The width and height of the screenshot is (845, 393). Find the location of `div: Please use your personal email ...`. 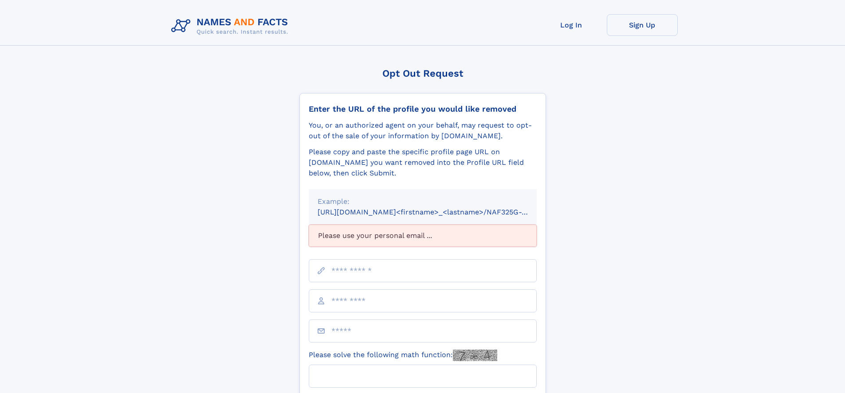

div: Please use your personal email ... is located at coordinates (423, 236).